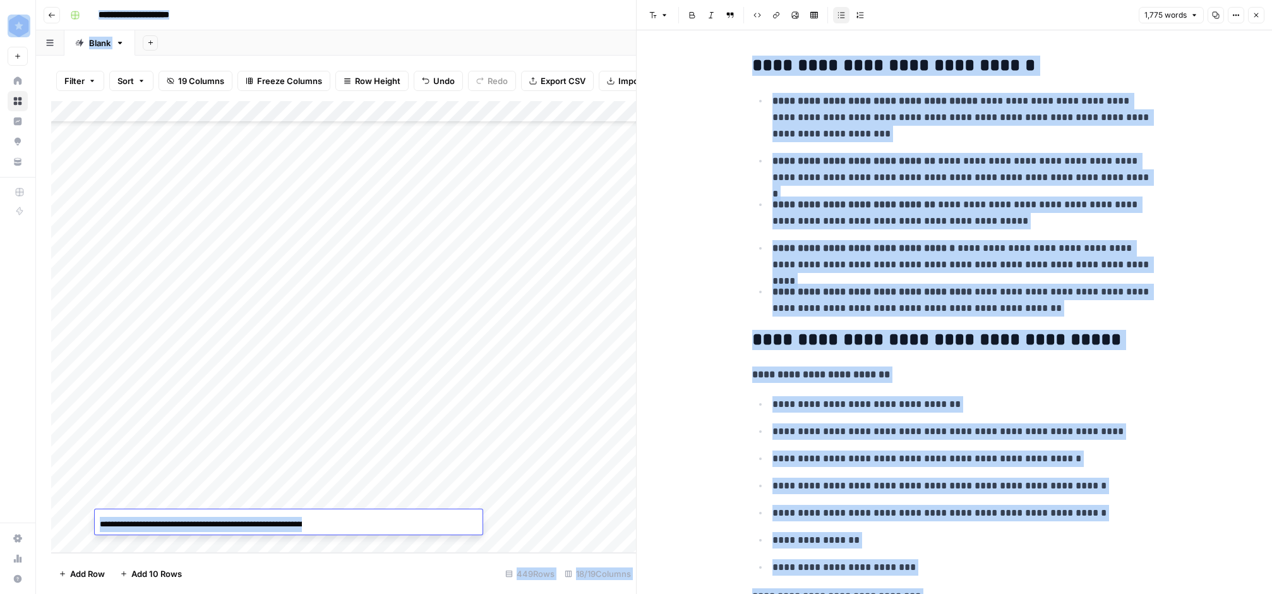 This screenshot has width=1272, height=594. I want to click on span: Add Row, so click(87, 573).